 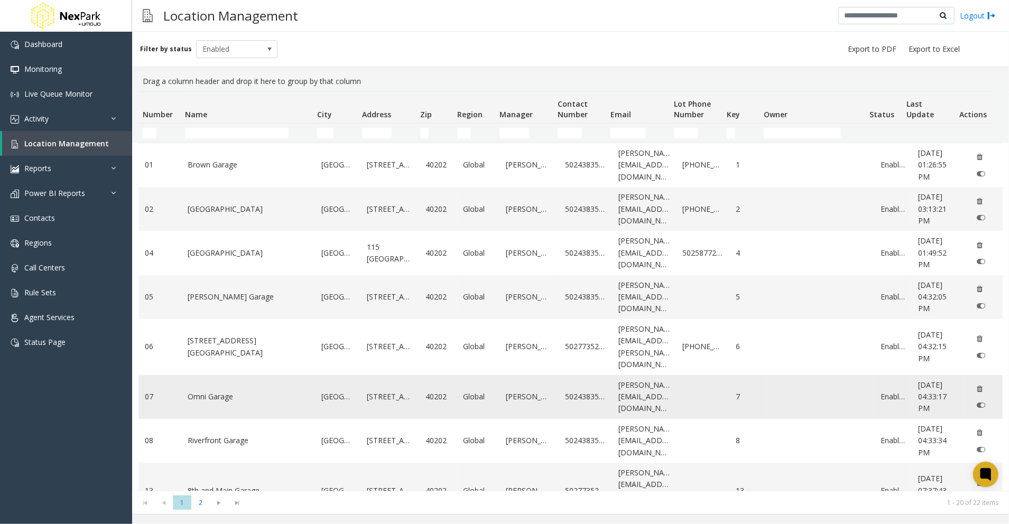 I want to click on span: Lot Phone Number, so click(x=693, y=109).